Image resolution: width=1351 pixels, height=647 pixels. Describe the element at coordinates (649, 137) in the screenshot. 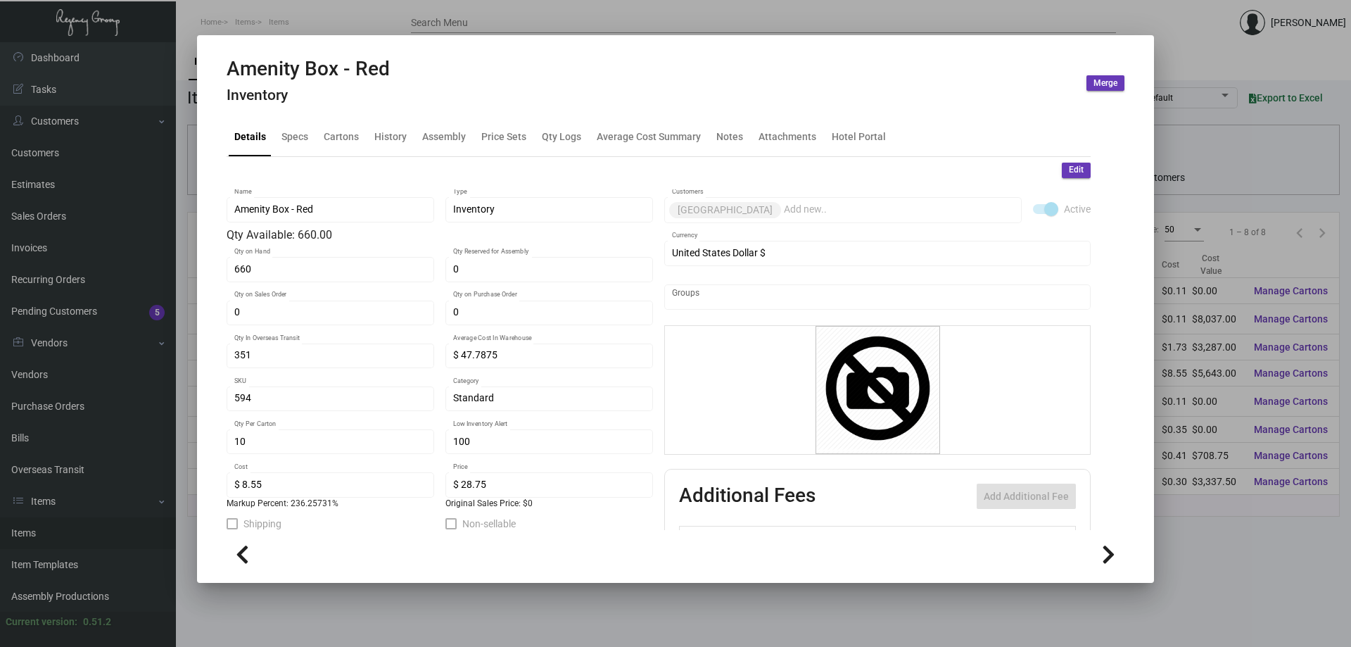

I see `div: Average Cost Summary` at that location.